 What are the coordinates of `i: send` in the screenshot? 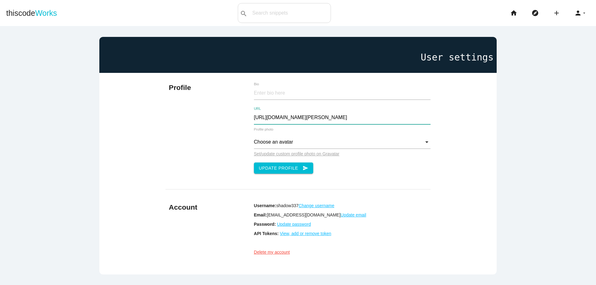 It's located at (306, 168).